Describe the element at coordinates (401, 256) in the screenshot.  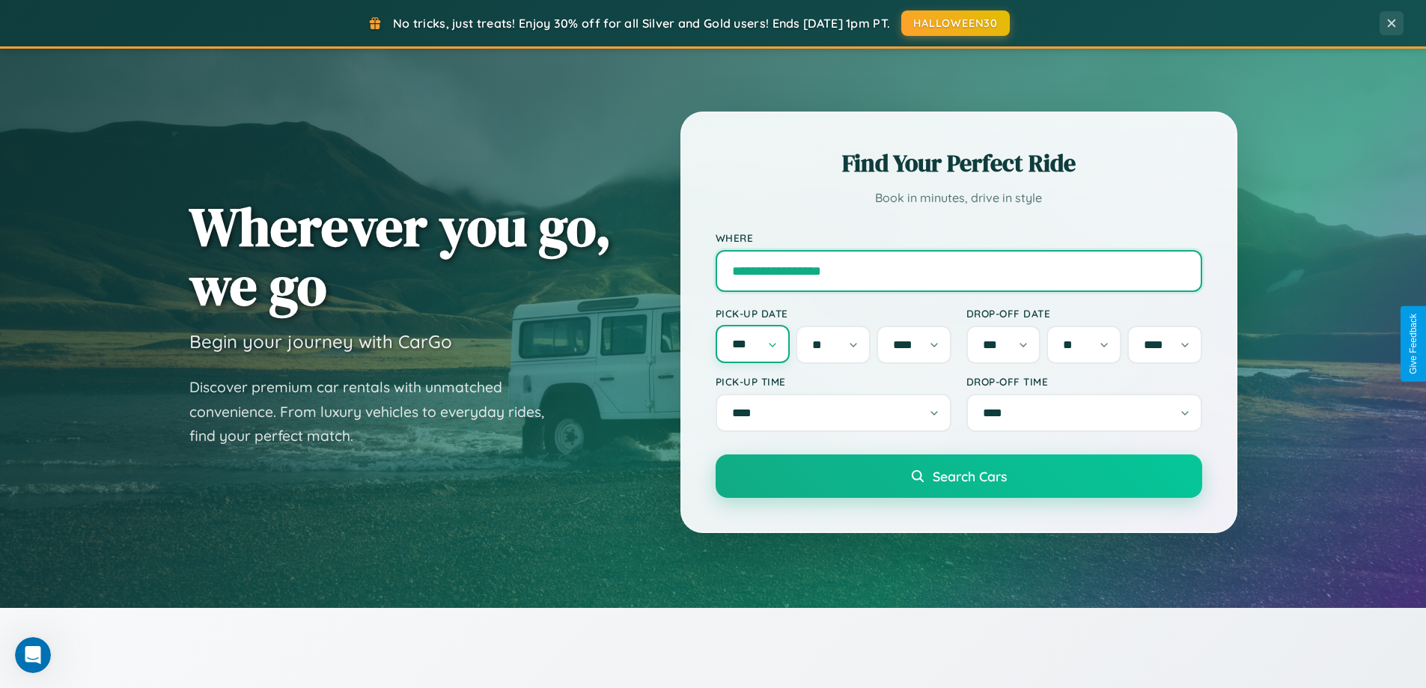
I see `h1: Wherever you go, we go` at that location.